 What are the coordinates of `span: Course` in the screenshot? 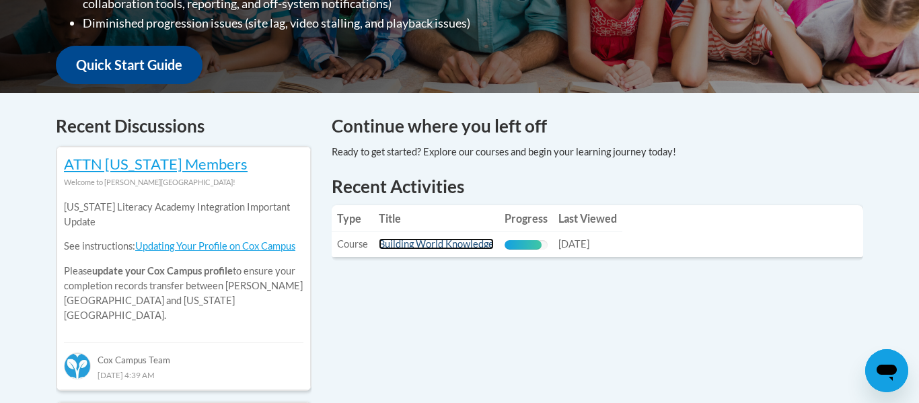 It's located at (353, 244).